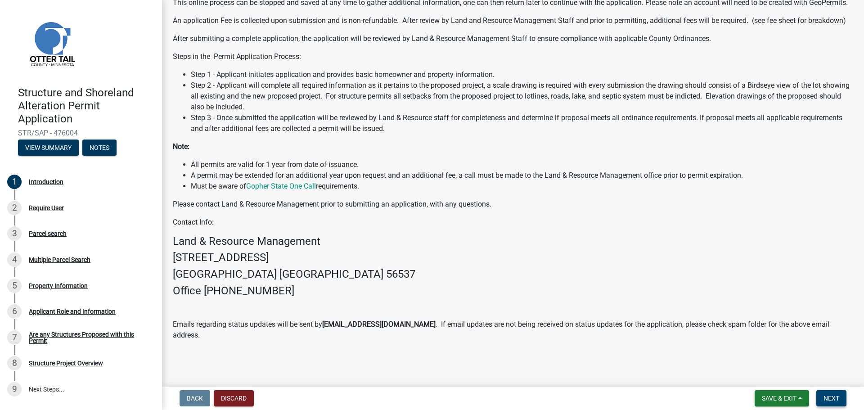  I want to click on span: Back, so click(195, 398).